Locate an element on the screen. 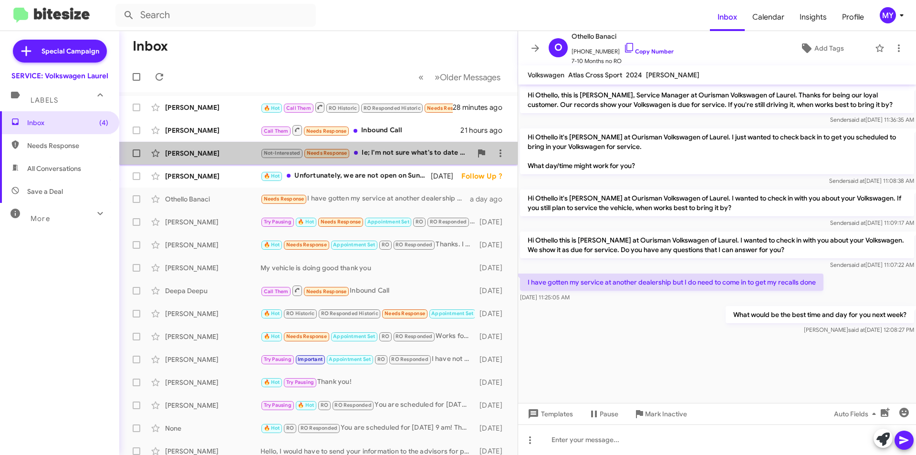 The width and height of the screenshot is (916, 455). h1: Inbox is located at coordinates (150, 46).